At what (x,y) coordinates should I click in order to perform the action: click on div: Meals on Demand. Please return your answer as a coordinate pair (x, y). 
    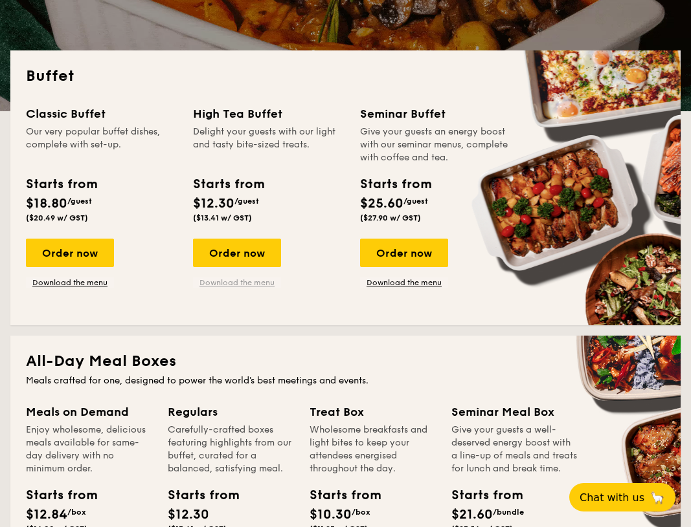
    Looking at the image, I should click on (89, 412).